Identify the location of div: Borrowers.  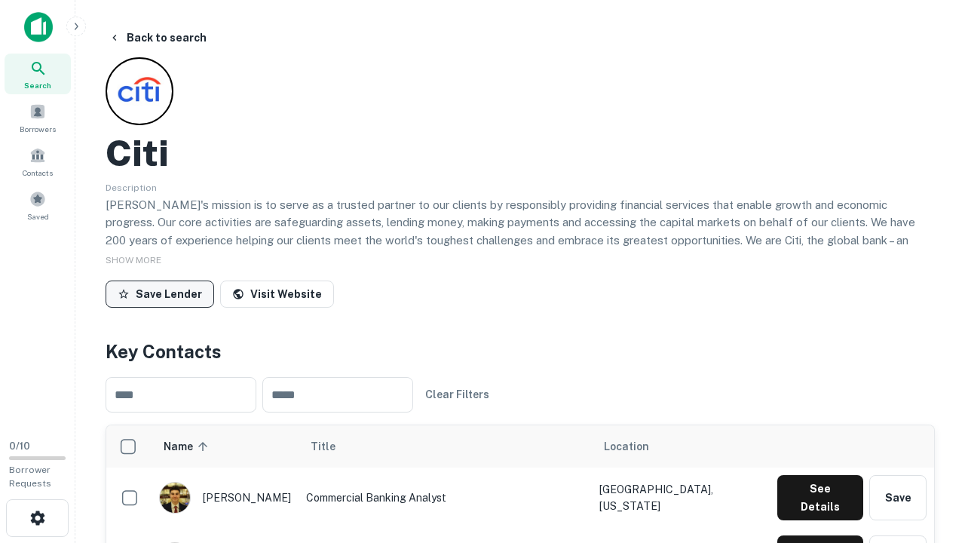
(38, 118).